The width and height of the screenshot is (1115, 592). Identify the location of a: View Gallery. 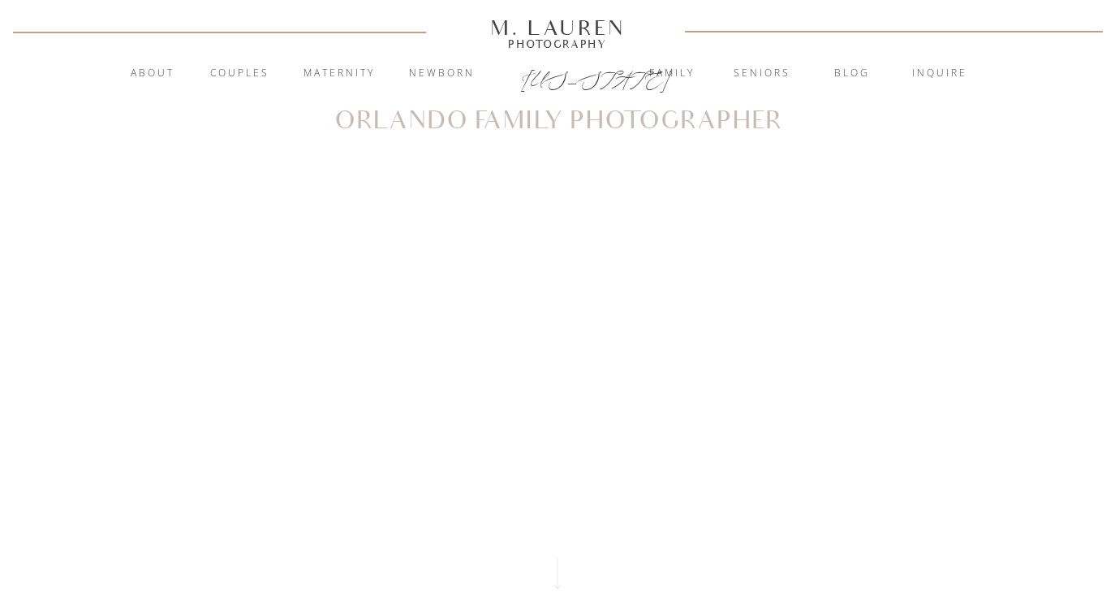
(558, 545).